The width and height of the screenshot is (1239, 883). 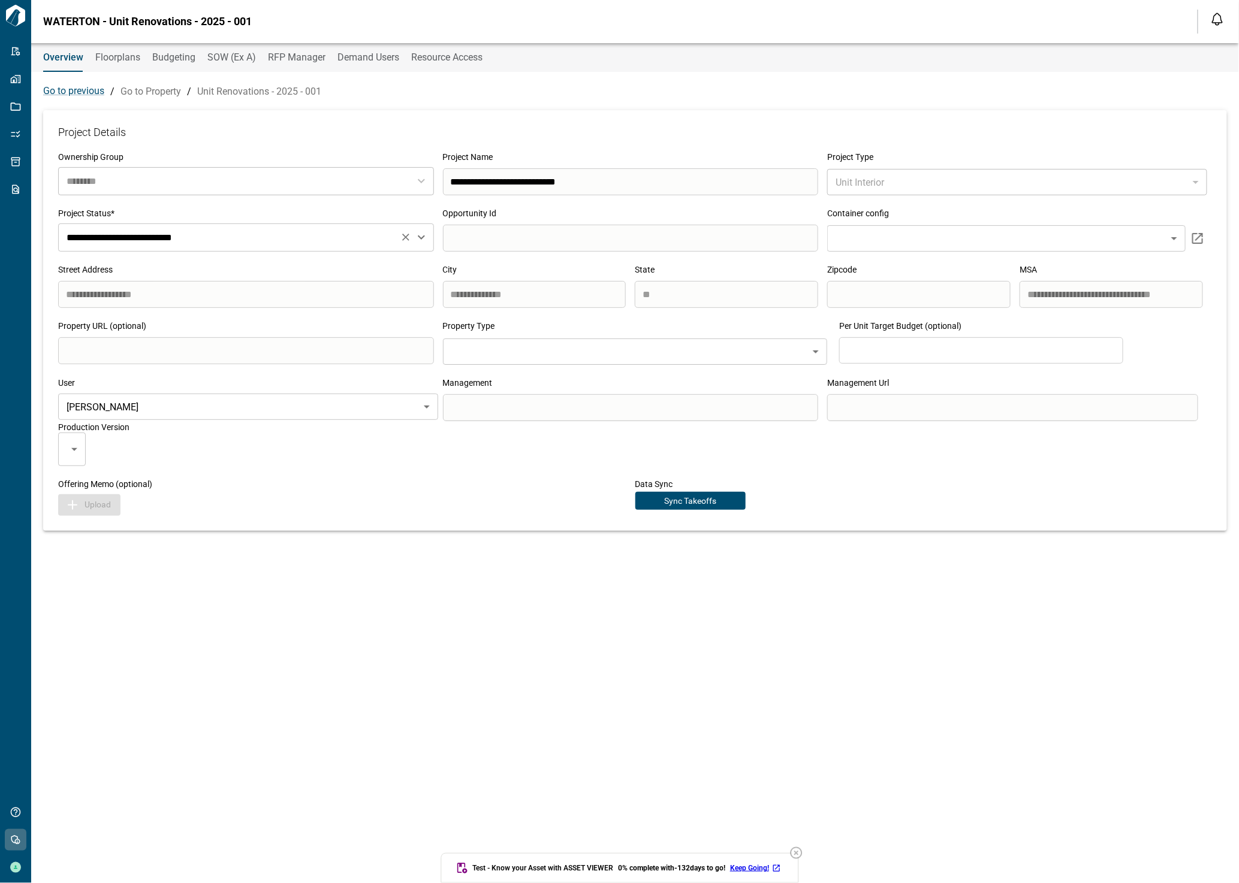 I want to click on span: Project Status*, so click(x=86, y=213).